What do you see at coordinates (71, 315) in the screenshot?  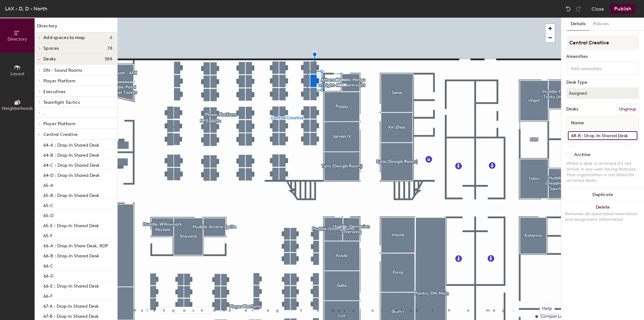 I see `p: 67-B : Drop-In Shared Desk` at bounding box center [71, 315].